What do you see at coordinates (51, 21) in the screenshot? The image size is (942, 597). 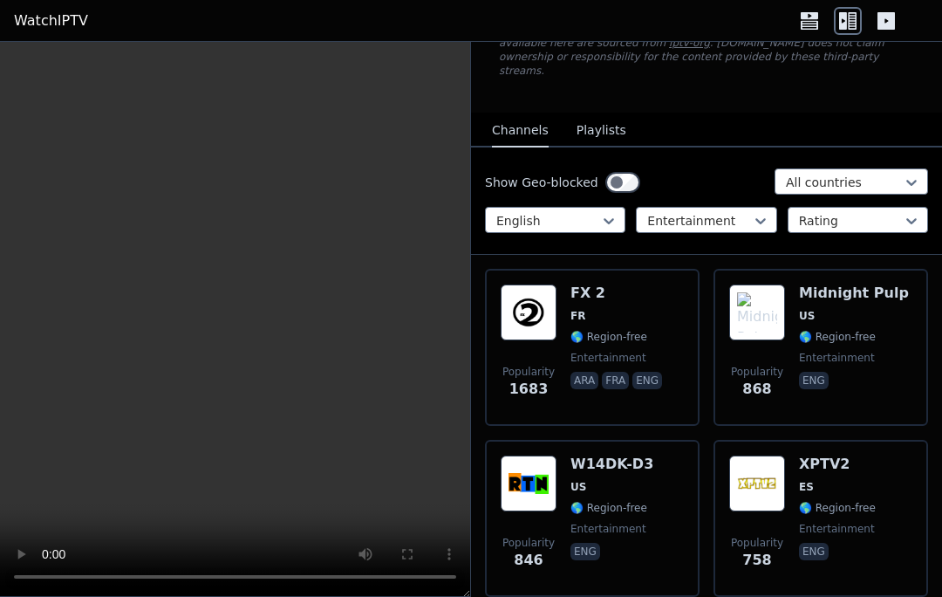 I see `a: WatchIPTV` at bounding box center [51, 21].